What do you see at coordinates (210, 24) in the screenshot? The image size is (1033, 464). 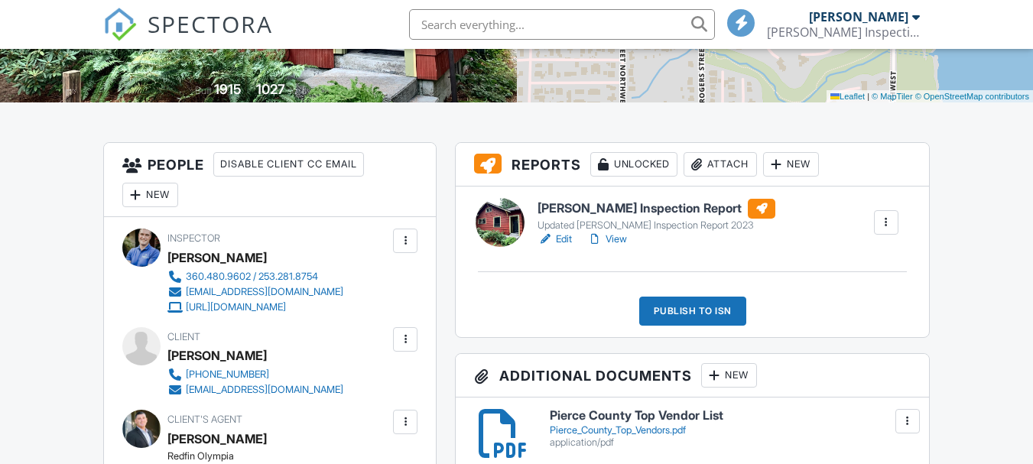 I see `span: SPECTORA` at bounding box center [210, 24].